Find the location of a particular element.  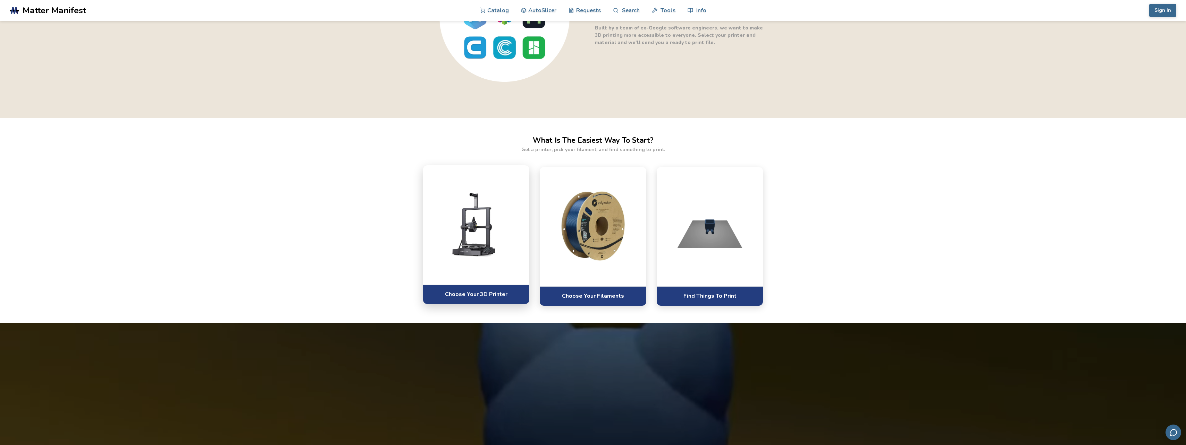

img: Select materials is located at coordinates (710, 226).